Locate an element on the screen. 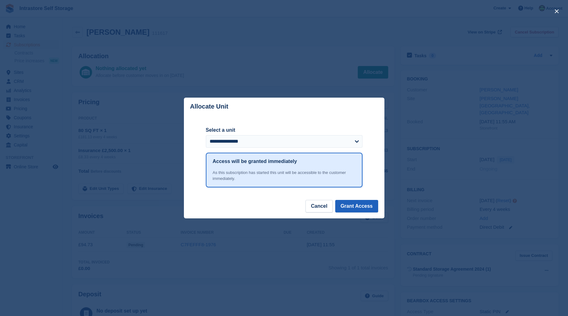  button: Grant Access is located at coordinates (357, 206).